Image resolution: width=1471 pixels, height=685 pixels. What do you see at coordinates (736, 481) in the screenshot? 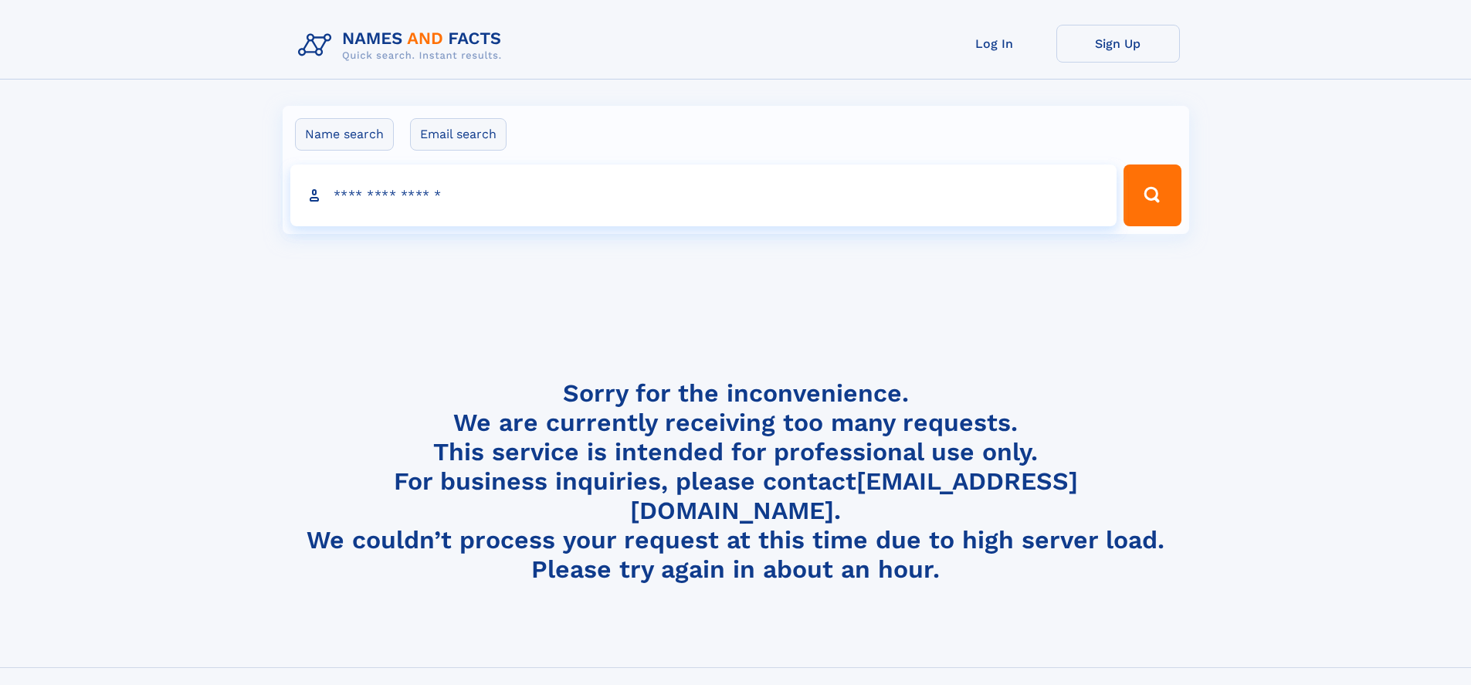
I see `h4: Sorry for the inconvenience. We are currently receiving too many requests. This service is intend...` at bounding box center [736, 481].